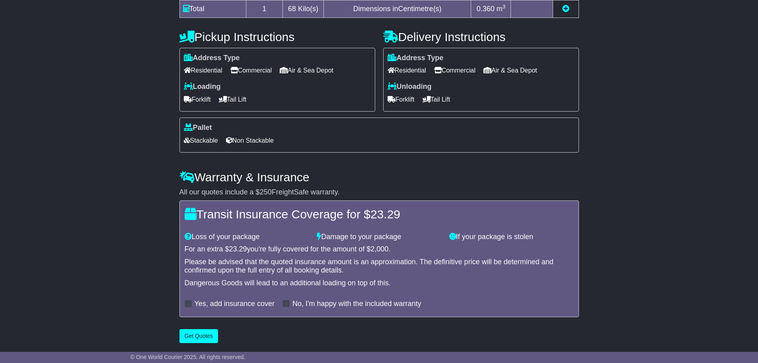  I want to click on div: If your package is stolen, so click(511, 237).